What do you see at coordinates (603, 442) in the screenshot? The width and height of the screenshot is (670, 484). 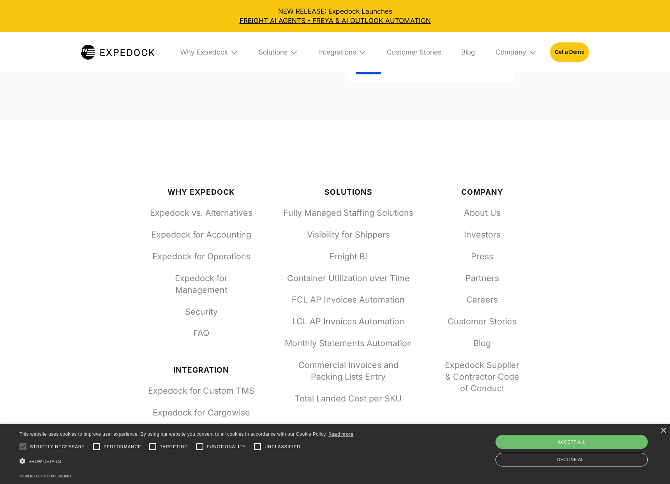 I see `div: Chat Widget` at bounding box center [603, 442].